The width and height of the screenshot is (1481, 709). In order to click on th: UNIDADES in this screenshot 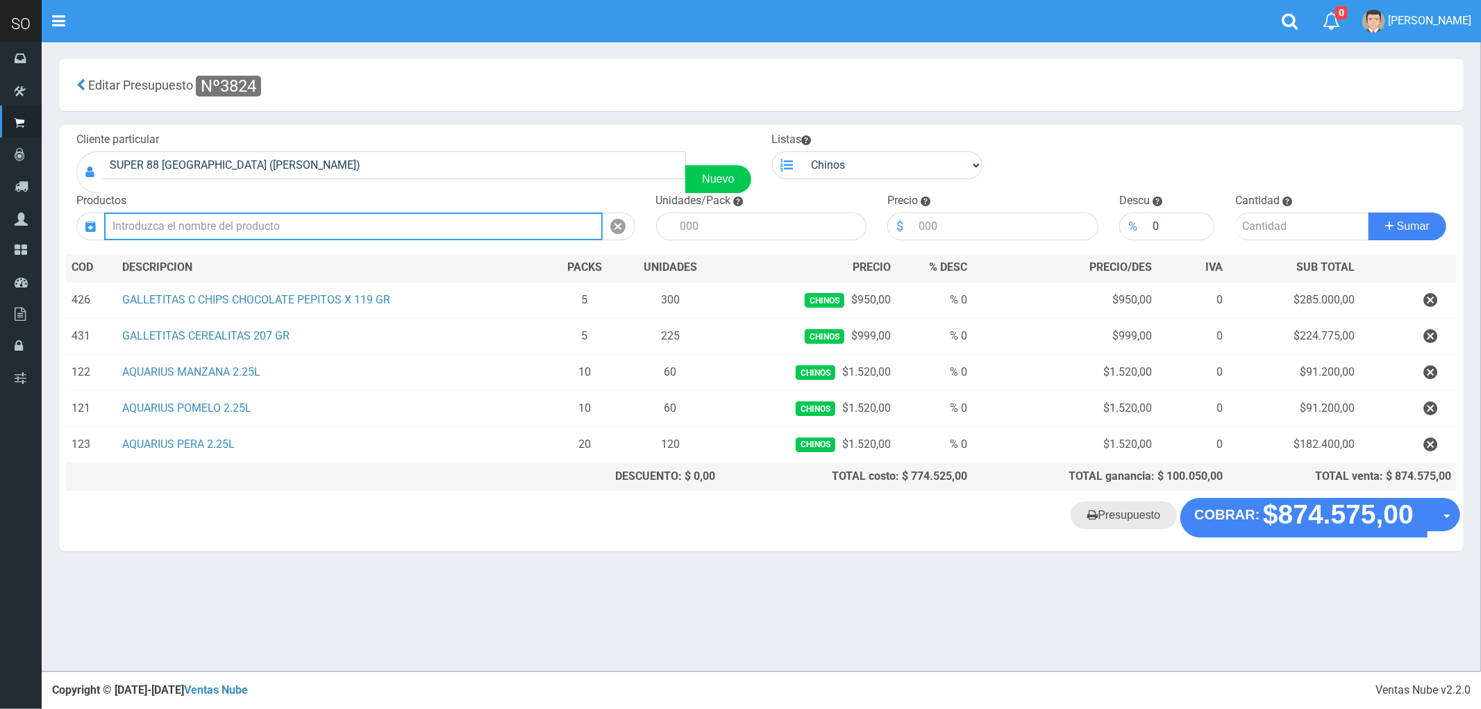, I will do `click(670, 268)`.